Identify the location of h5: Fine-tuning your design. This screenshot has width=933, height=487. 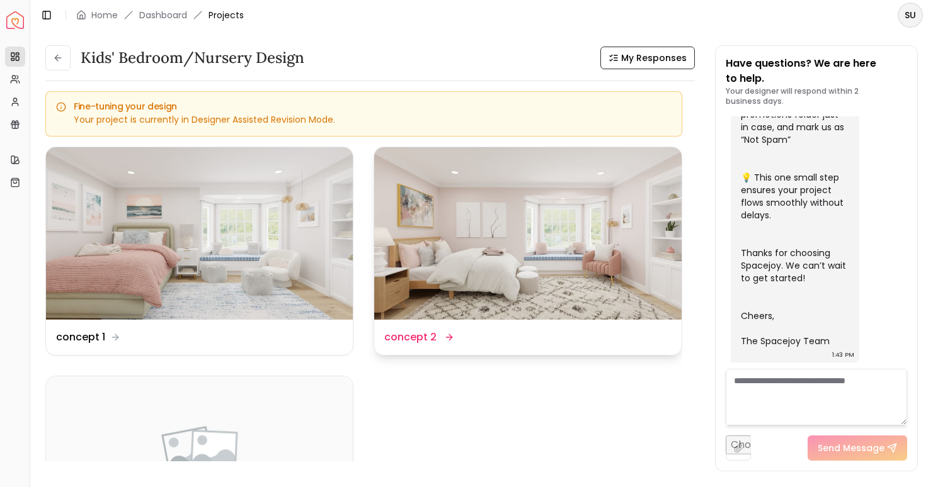
(363, 106).